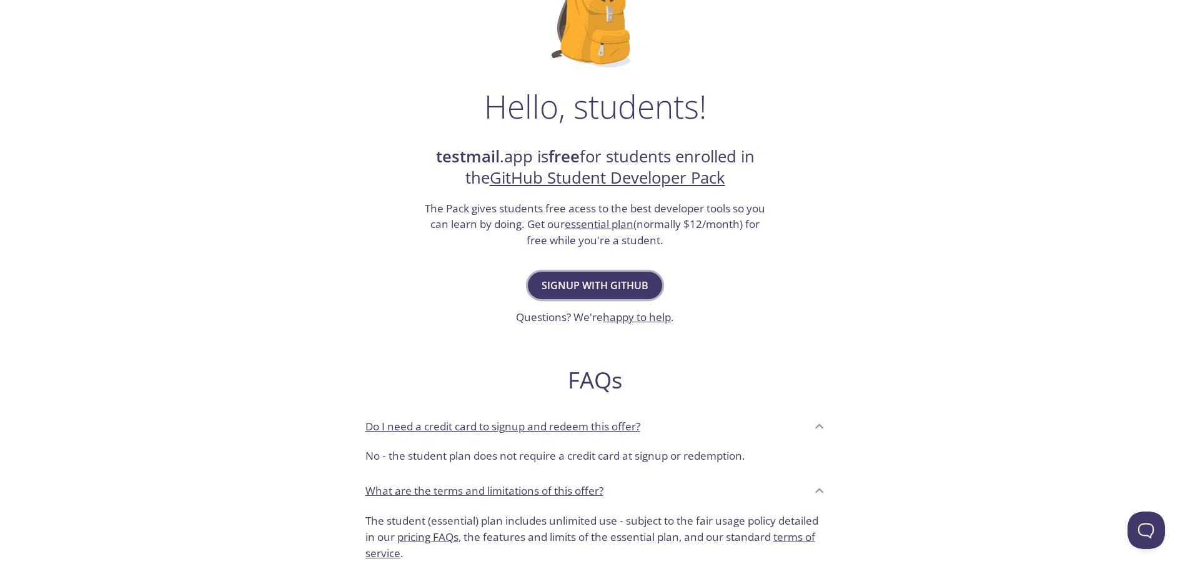 Image resolution: width=1190 pixels, height=574 pixels. Describe the element at coordinates (595, 167) in the screenshot. I see `h2: .app is for students enrolled in the` at that location.